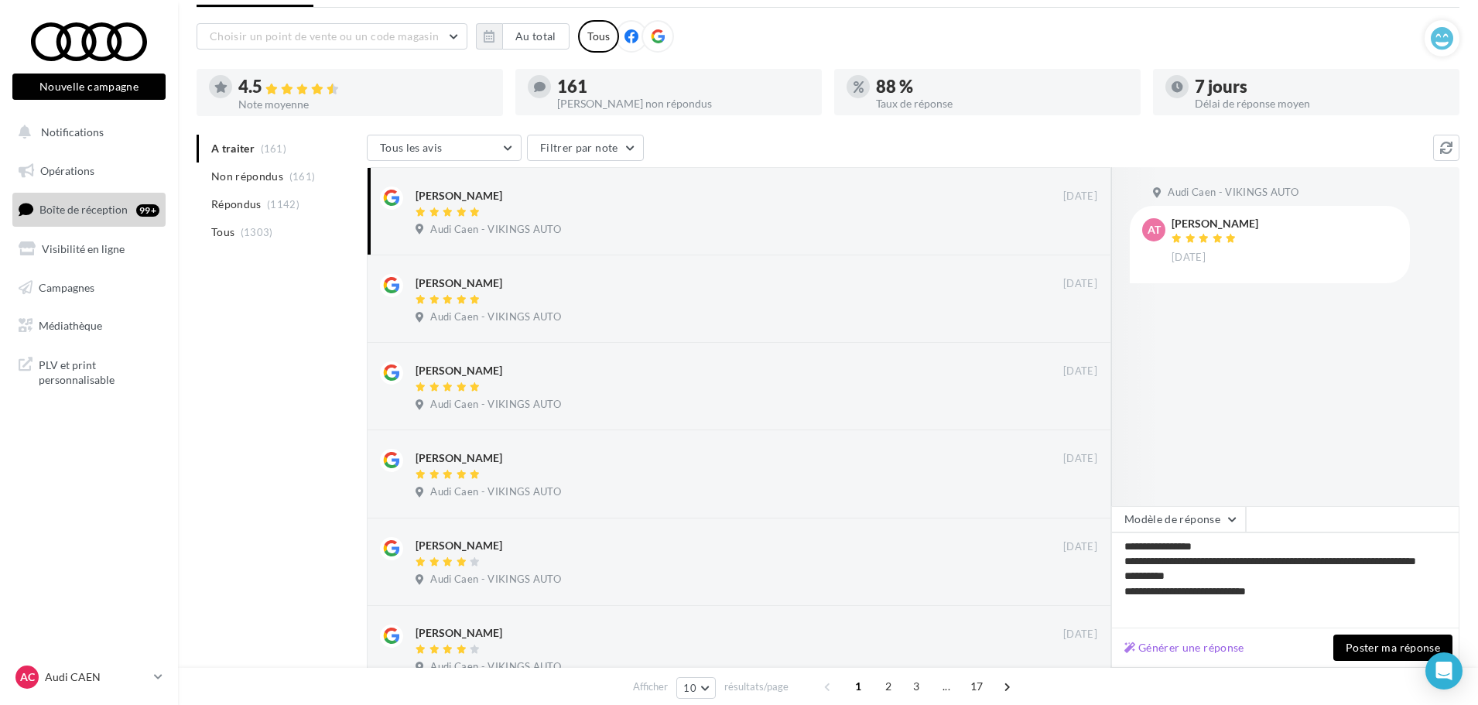  Describe the element at coordinates (86, 132) in the screenshot. I see `button: Notifications` at that location.